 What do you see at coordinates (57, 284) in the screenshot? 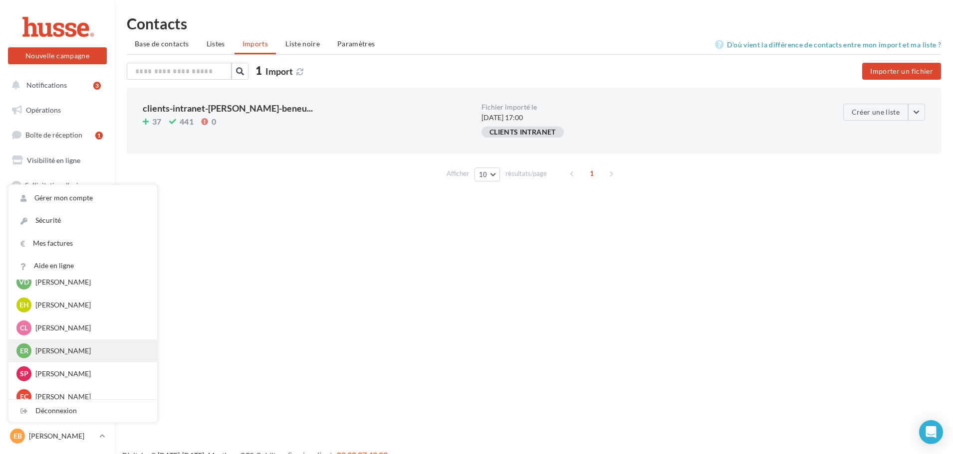
I see `a: Médiathèque` at bounding box center [57, 284].